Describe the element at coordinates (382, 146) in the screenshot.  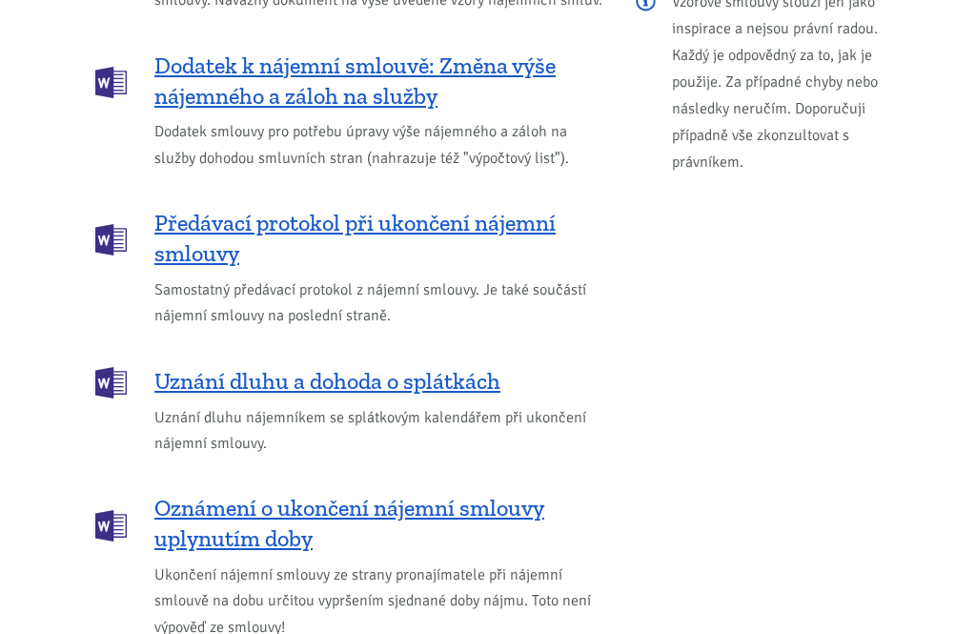
I see `span: Dodatek smlouvy pro potřebu úpravy výše nájemného a záloh na služby dohodou smluvních stran (nahr...` at that location.